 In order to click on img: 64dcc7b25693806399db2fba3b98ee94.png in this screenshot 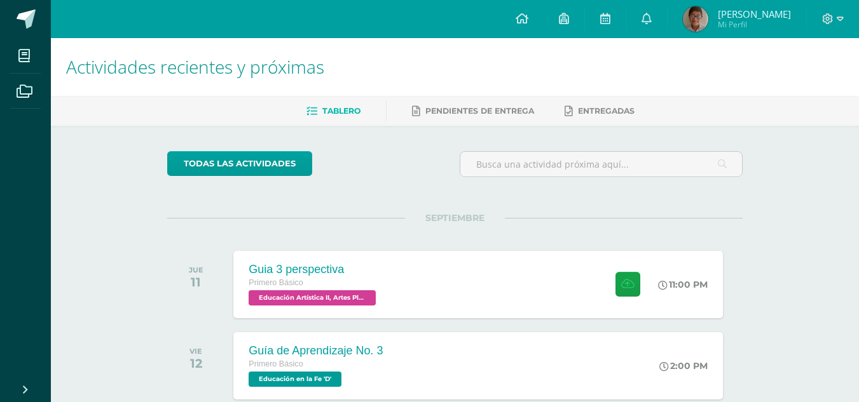, I will do `click(696, 19)`.